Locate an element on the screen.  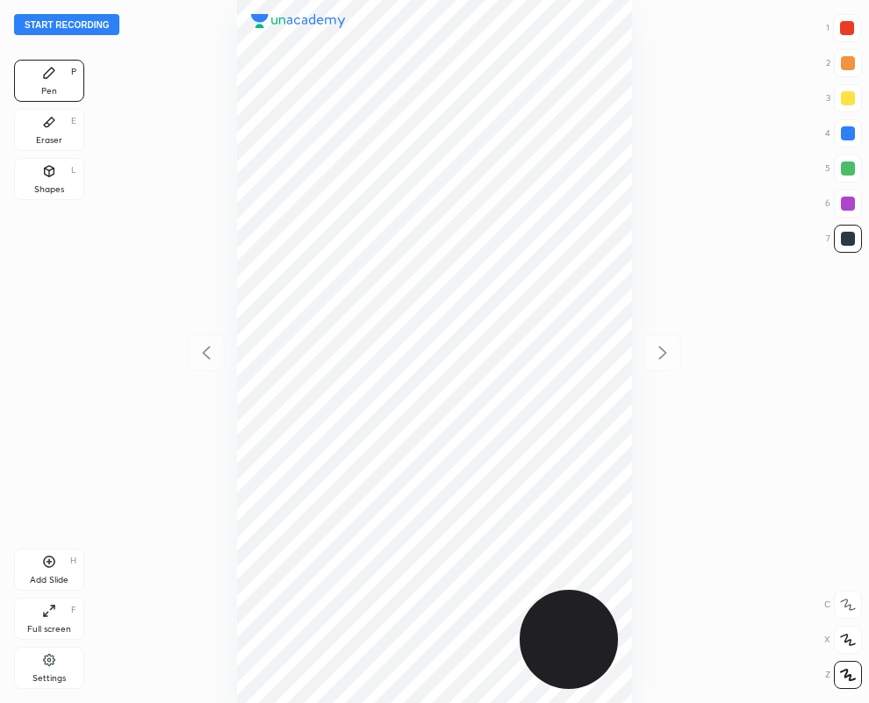
div: L is located at coordinates (74, 170).